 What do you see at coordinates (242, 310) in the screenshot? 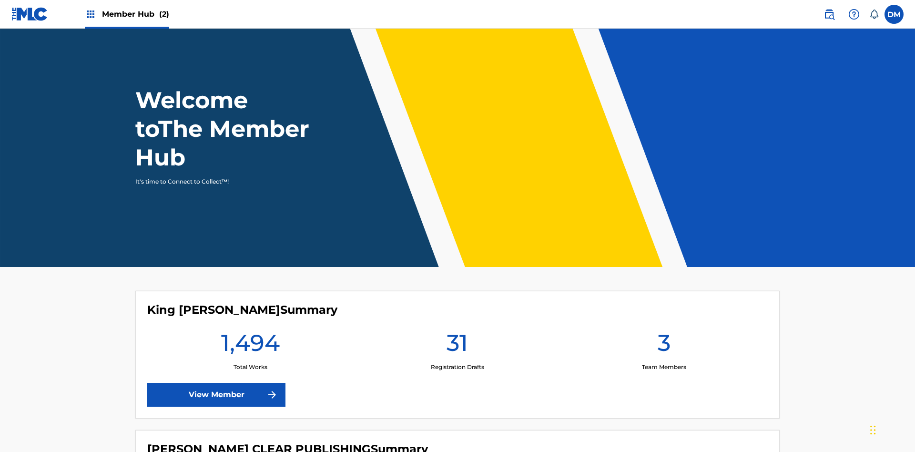
I see `h4: King McTesterson` at bounding box center [242, 310].